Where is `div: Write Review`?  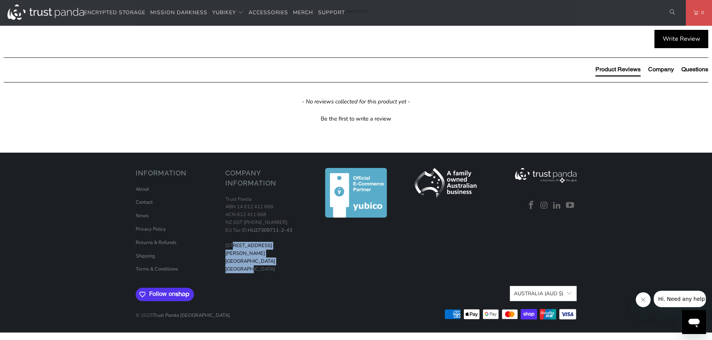 div: Write Review is located at coordinates (681, 39).